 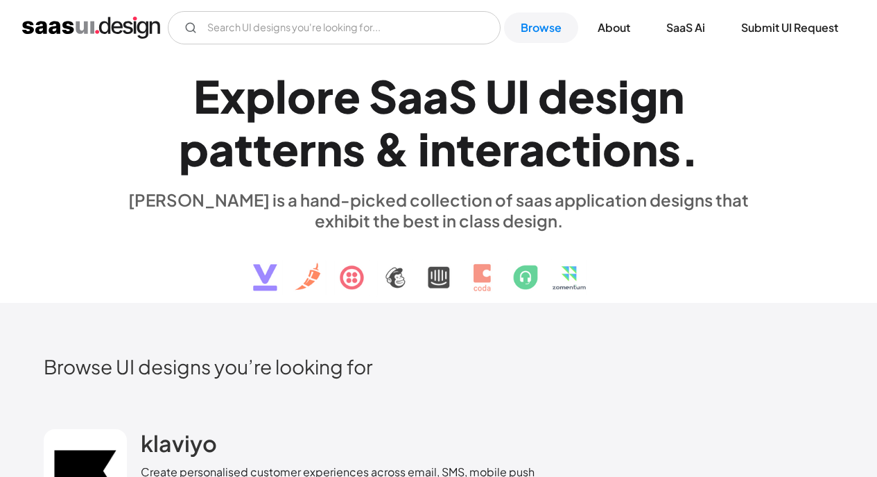 What do you see at coordinates (439, 123) in the screenshot?
I see `h1: Explore SaaS UI design patterns & interactions.` at bounding box center [439, 123].